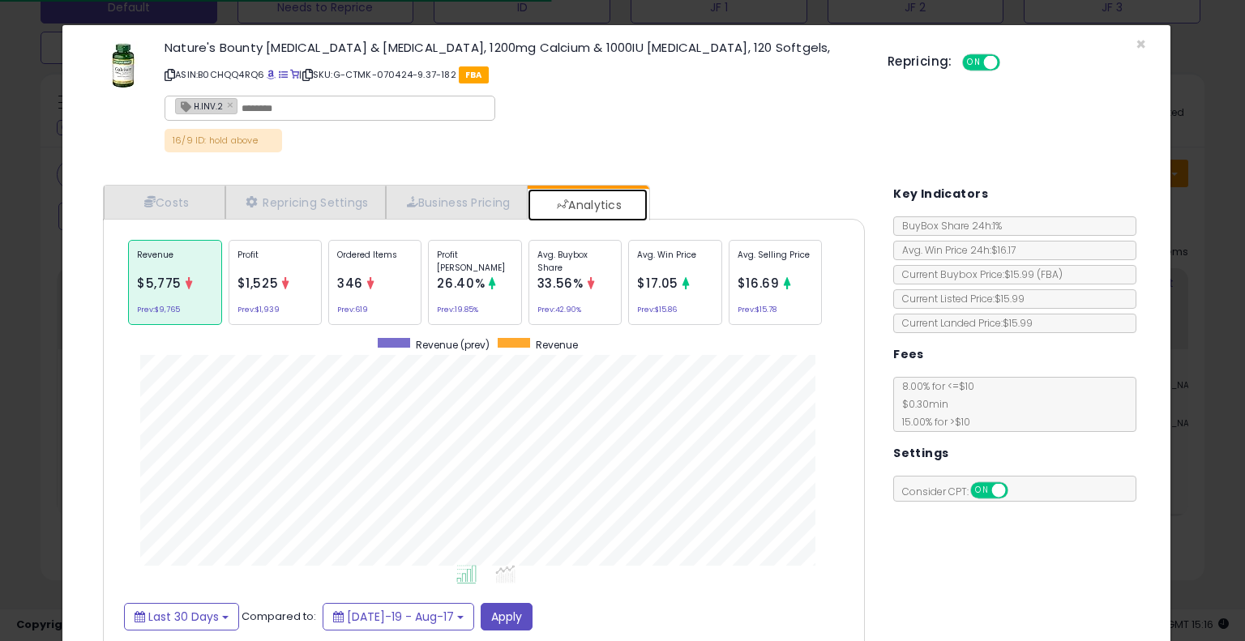  Describe the element at coordinates (294, 75) in the screenshot. I see `a: Your listing only` at that location.